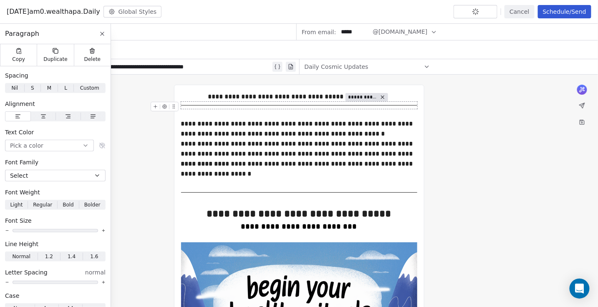 The width and height of the screenshot is (598, 307). I want to click on span: From email:, so click(319, 32).